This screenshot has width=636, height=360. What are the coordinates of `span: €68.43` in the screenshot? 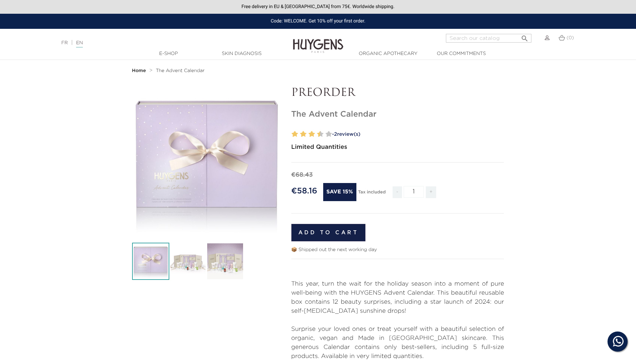 It's located at (302, 175).